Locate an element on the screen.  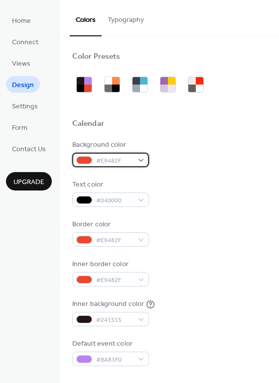
a: Settings is located at coordinates (25, 105).